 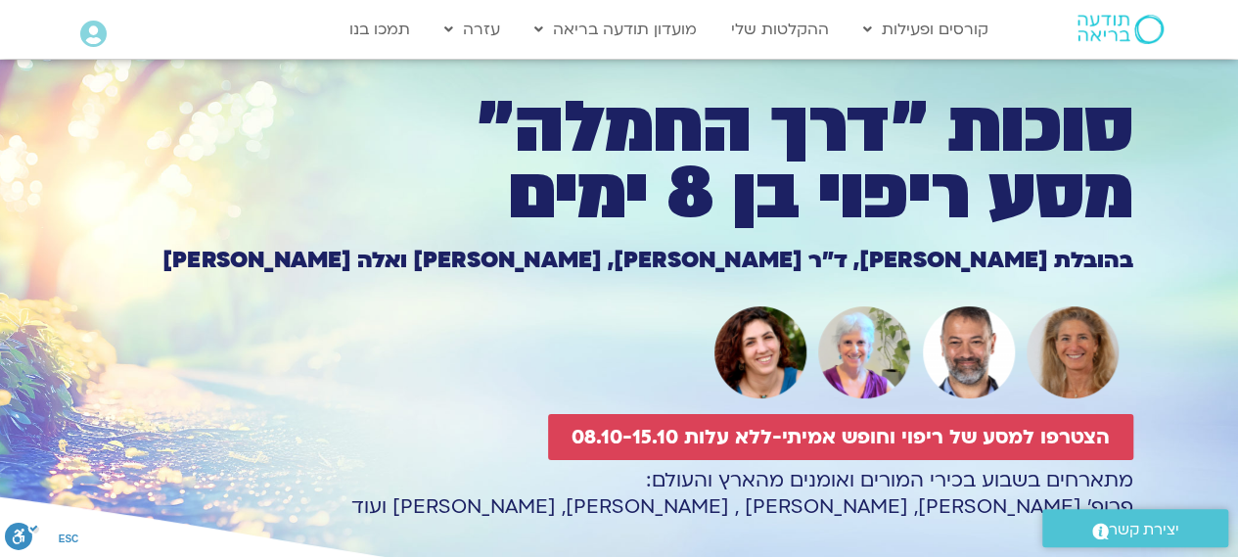 I want to click on a: קורסים ופעילות, so click(x=926, y=29).